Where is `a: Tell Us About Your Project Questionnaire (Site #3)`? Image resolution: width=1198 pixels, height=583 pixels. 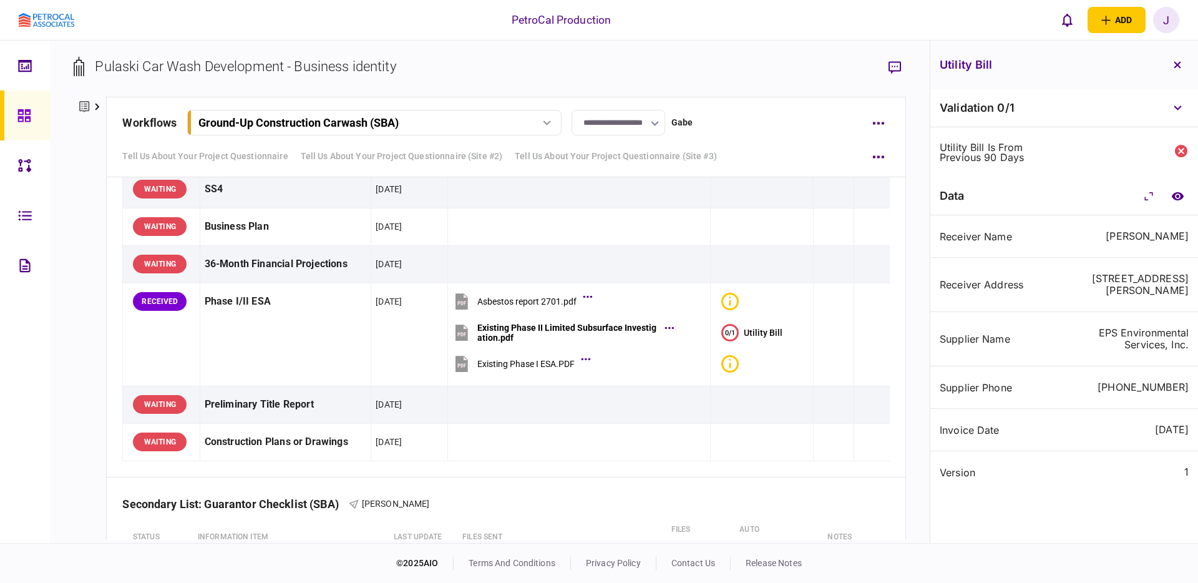 a: Tell Us About Your Project Questionnaire (Site #3) is located at coordinates (616, 156).